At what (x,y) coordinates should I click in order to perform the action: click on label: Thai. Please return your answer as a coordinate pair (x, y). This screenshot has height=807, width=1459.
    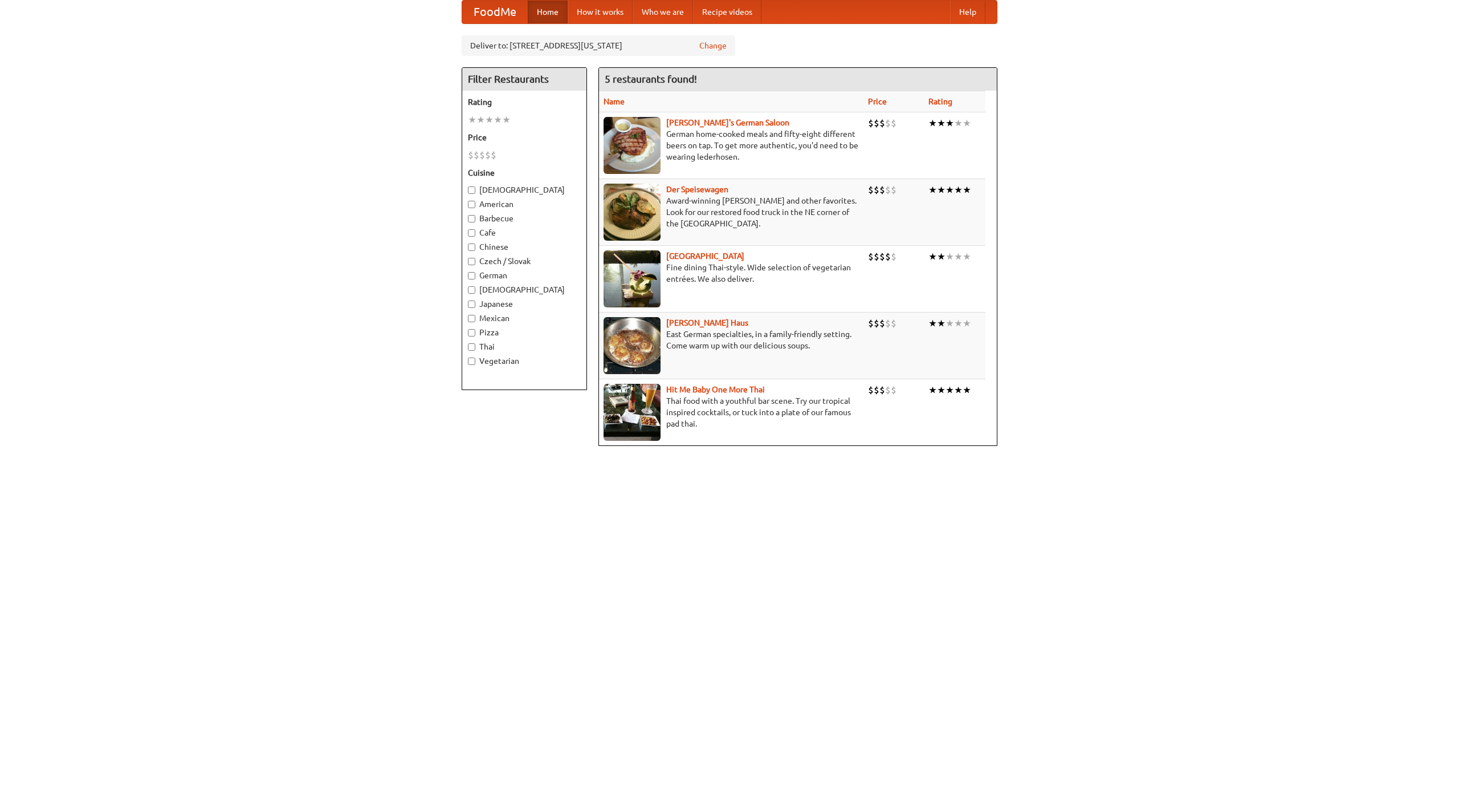
    Looking at the image, I should click on (524, 347).